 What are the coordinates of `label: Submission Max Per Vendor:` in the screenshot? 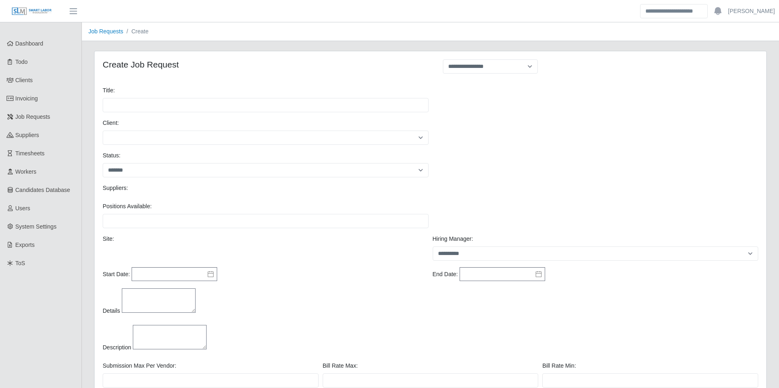 It's located at (139, 366).